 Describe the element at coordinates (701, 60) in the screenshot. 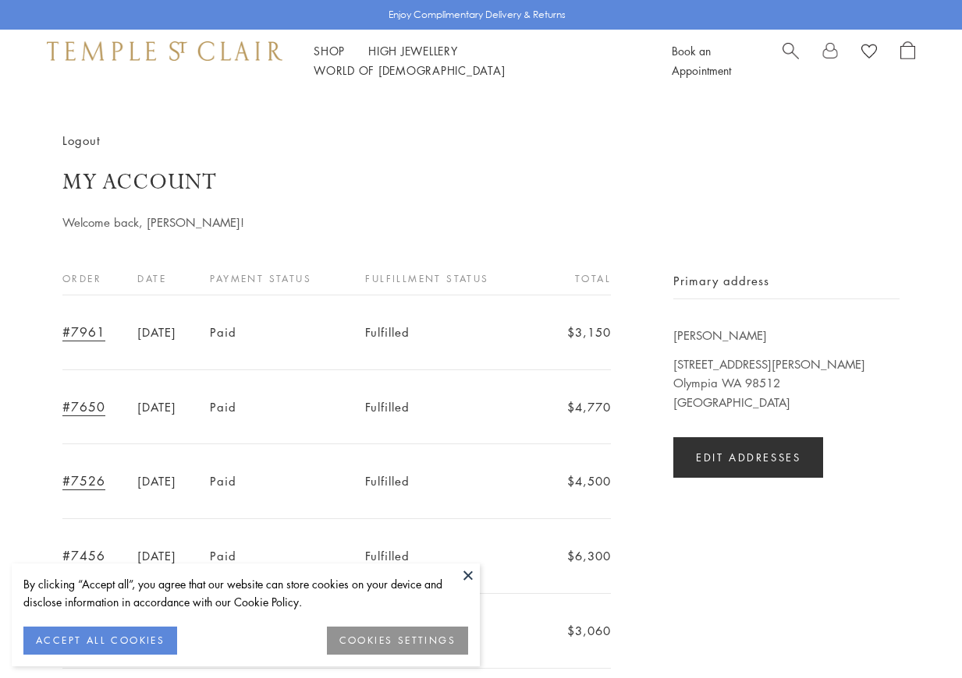

I see `a: Book an Appointment` at that location.